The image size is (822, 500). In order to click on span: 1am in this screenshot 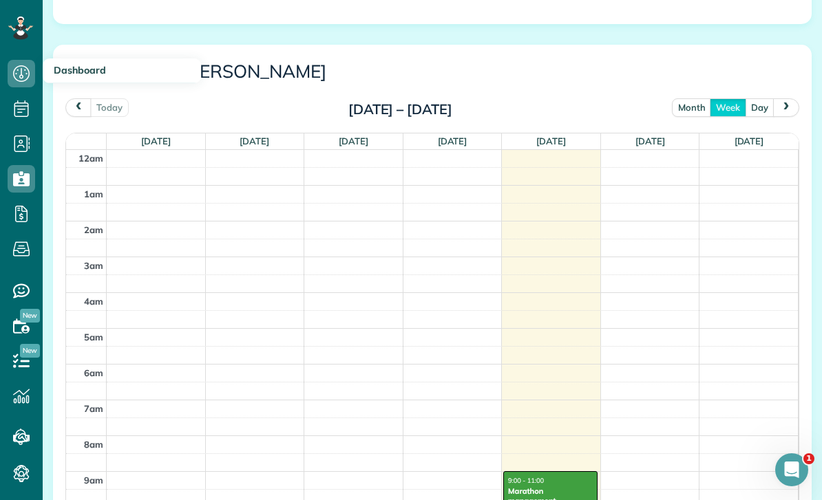, I will do `click(94, 194)`.